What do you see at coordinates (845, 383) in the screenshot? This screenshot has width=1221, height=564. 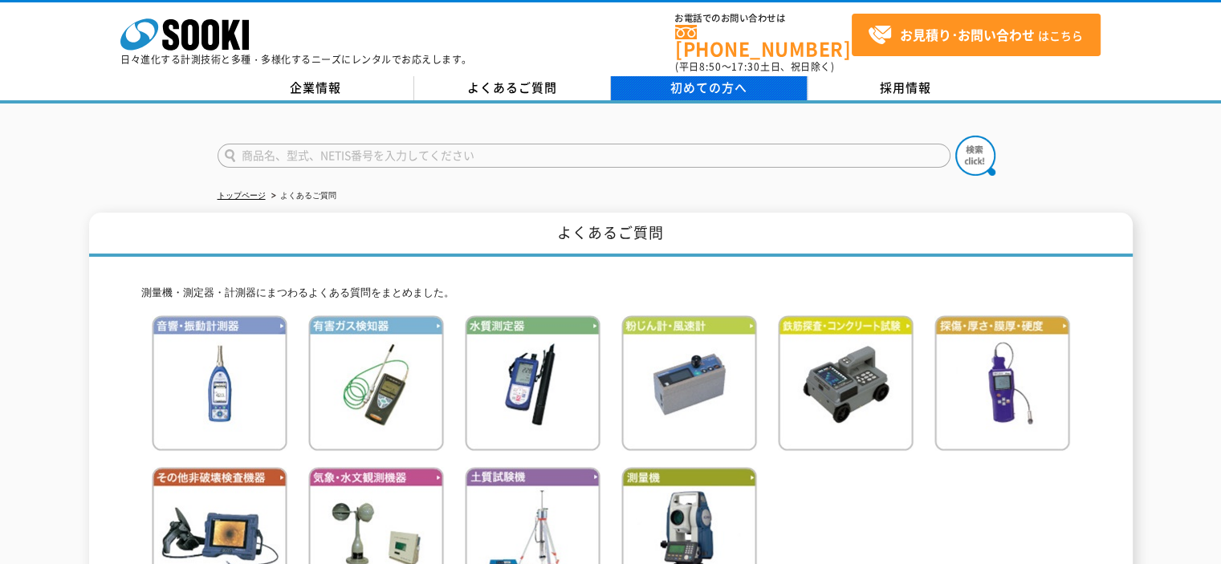 I see `img: 鉄筋検査・コンクリート試験` at bounding box center [845, 383].